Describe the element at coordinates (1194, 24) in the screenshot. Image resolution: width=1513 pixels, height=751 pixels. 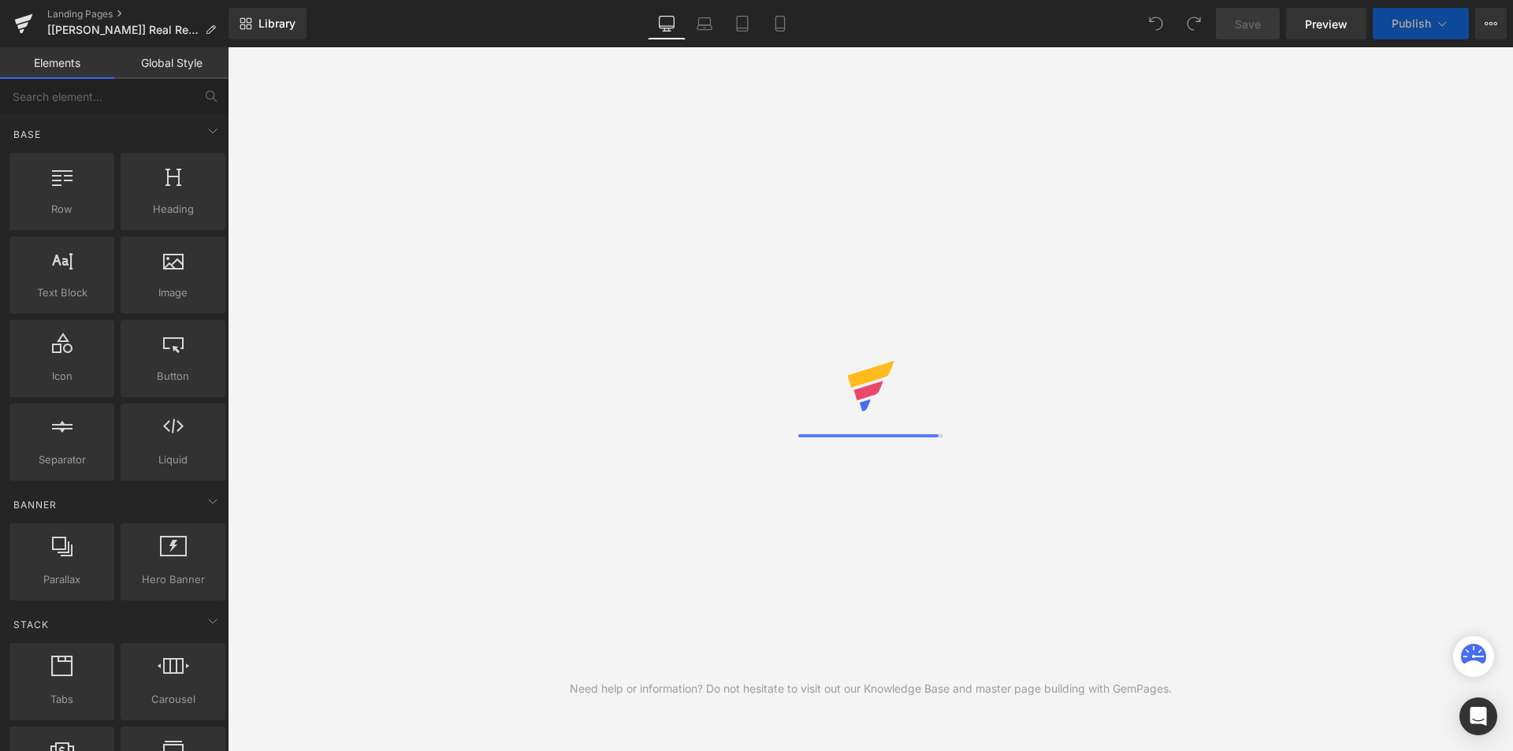
I see `button: Redo` at that location.